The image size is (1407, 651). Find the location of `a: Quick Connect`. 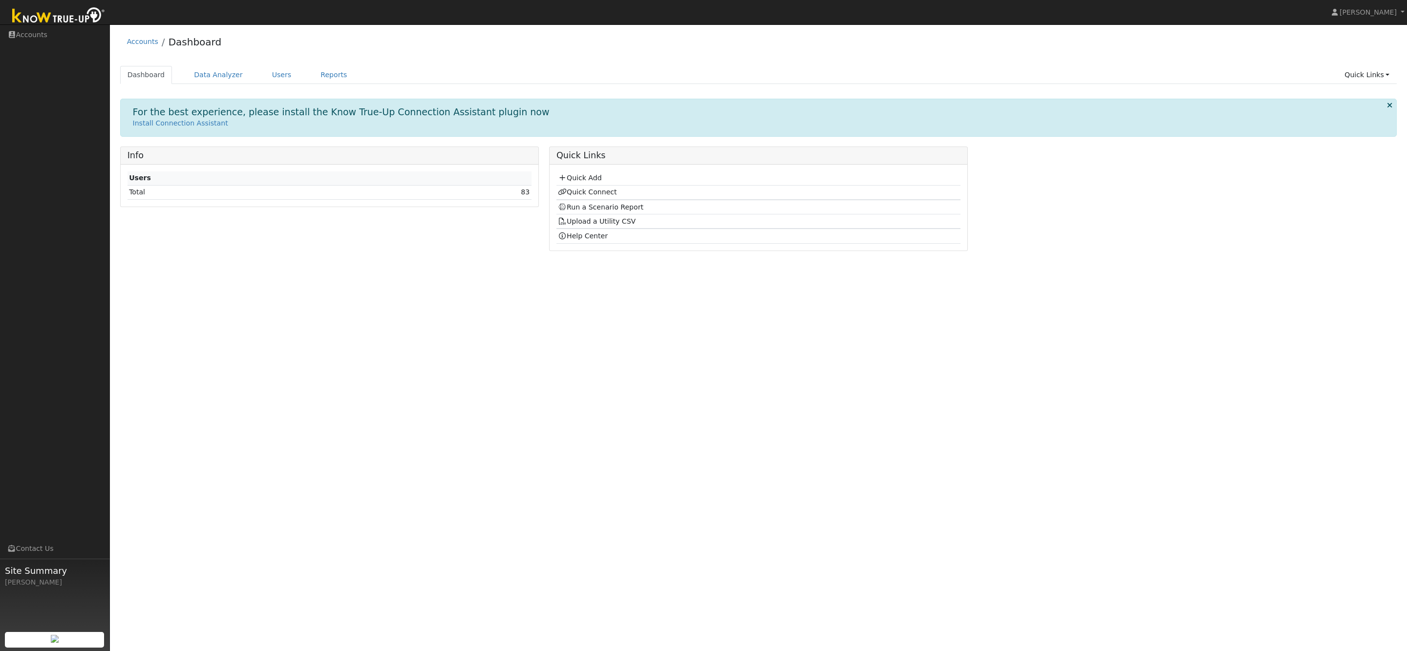

a: Quick Connect is located at coordinates (587, 192).